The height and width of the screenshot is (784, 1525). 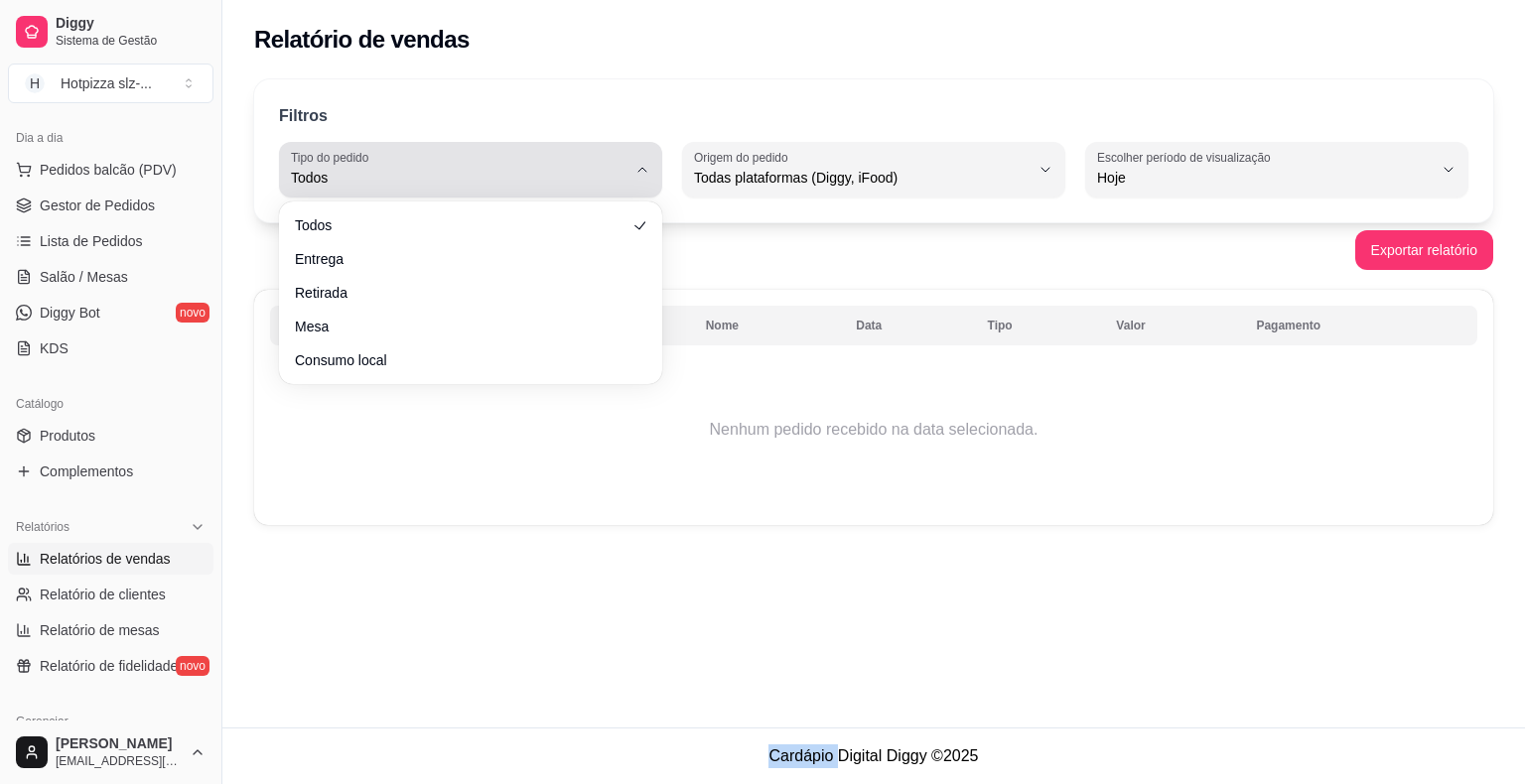 I want to click on span: Hoje, so click(x=1265, y=177).